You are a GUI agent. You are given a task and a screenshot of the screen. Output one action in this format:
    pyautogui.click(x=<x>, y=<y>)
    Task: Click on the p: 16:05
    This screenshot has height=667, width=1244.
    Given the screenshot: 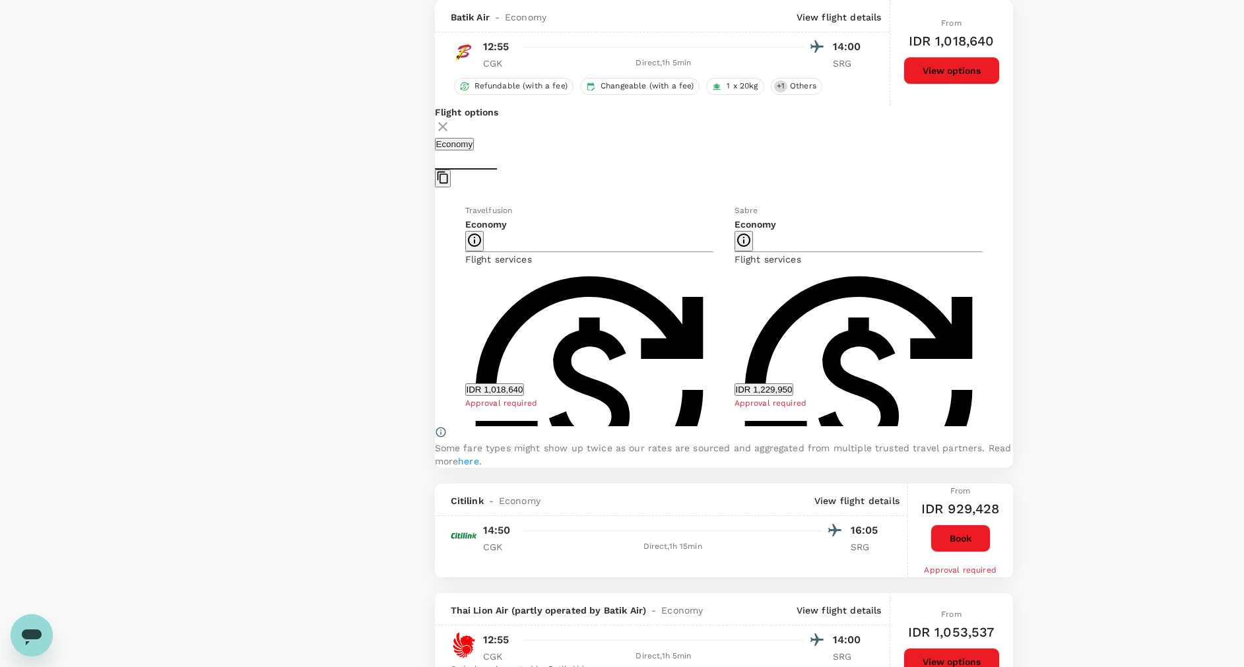 What is the action you would take?
    pyautogui.click(x=867, y=530)
    